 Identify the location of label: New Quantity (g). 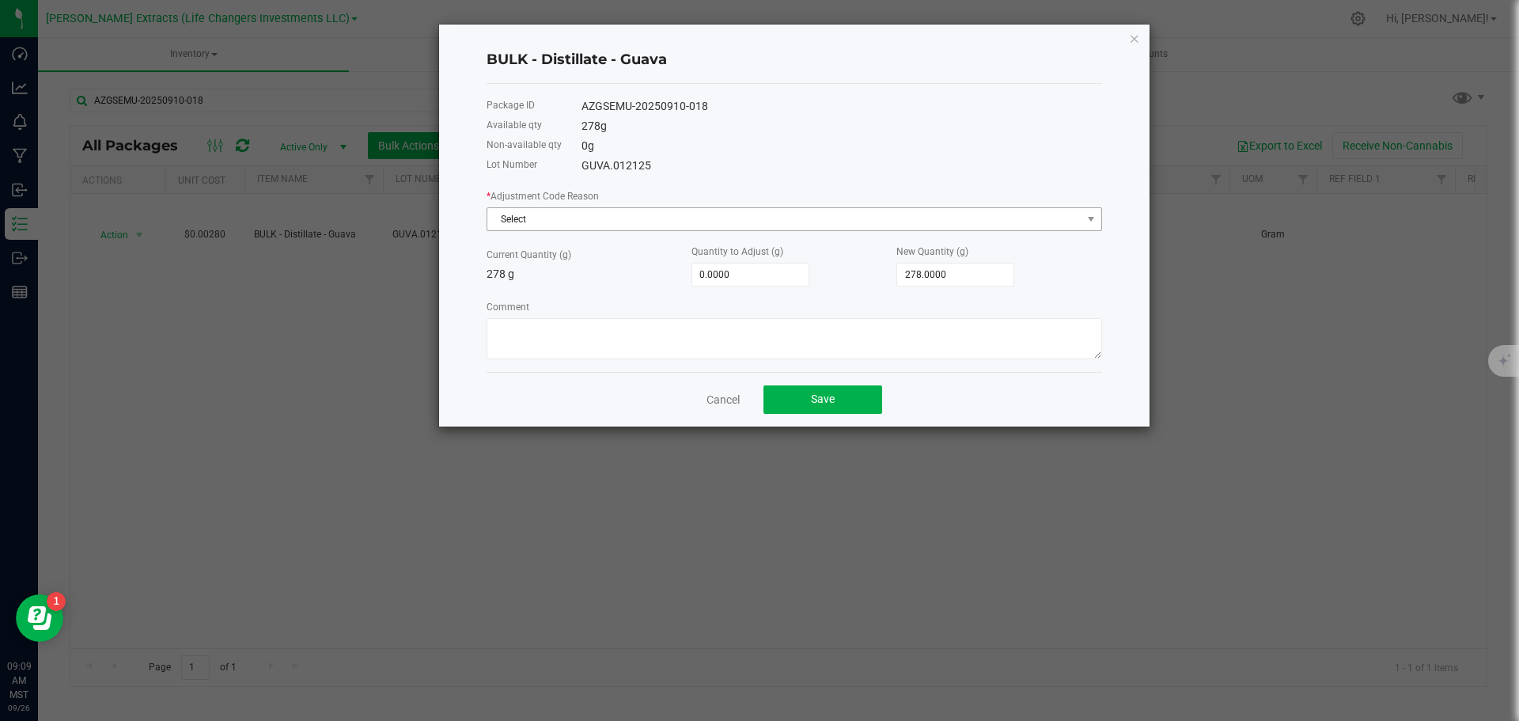
(932, 252).